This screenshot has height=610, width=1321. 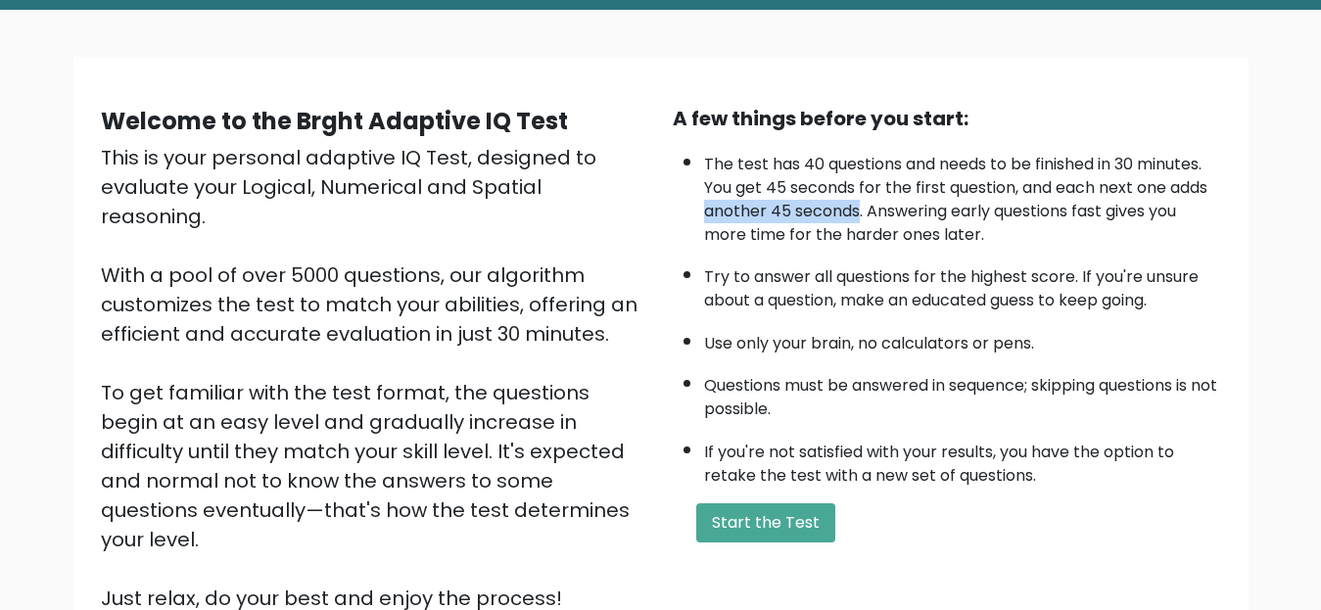 What do you see at coordinates (962, 195) in the screenshot?
I see `li: The test has 40 questions and needs to be finished in 30 minutes. You get 45 seconds for the firs...` at bounding box center [962, 195].